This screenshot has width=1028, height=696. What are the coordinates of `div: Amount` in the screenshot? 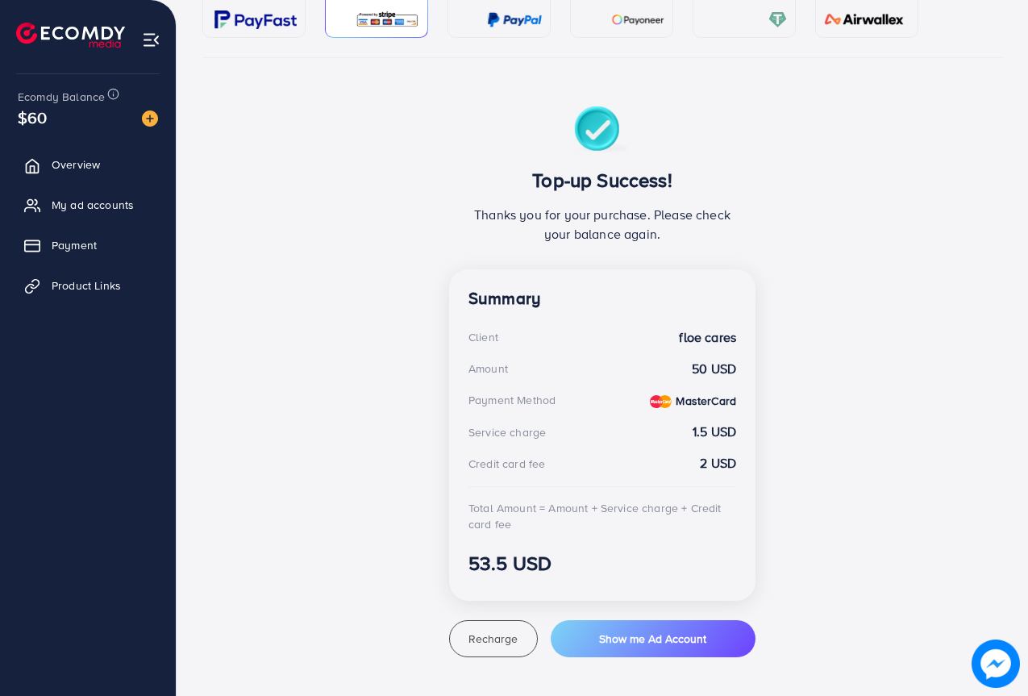 It's located at (488, 368).